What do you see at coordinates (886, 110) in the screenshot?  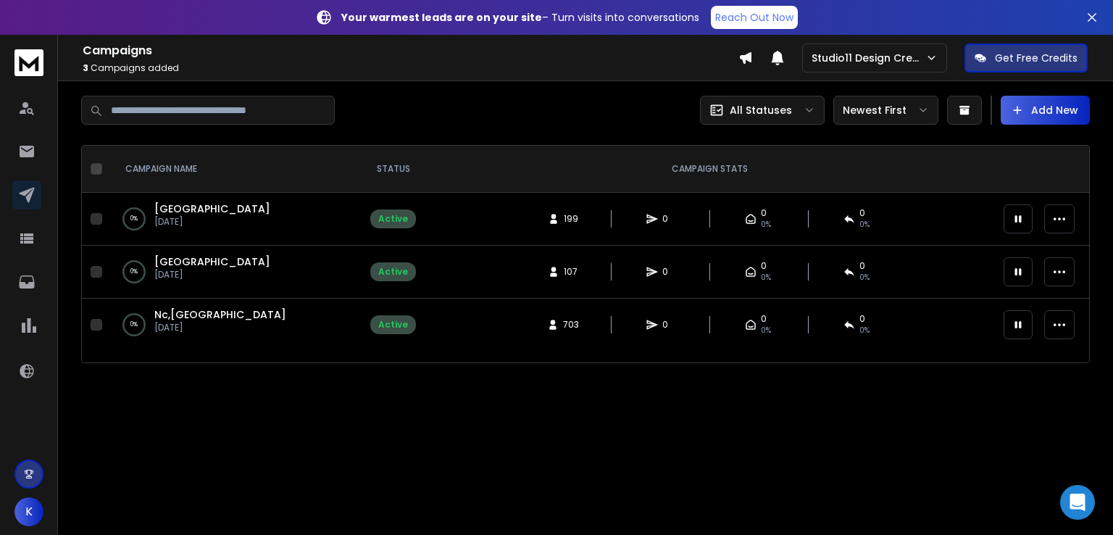 I see `button: Newest First` at bounding box center [886, 110].